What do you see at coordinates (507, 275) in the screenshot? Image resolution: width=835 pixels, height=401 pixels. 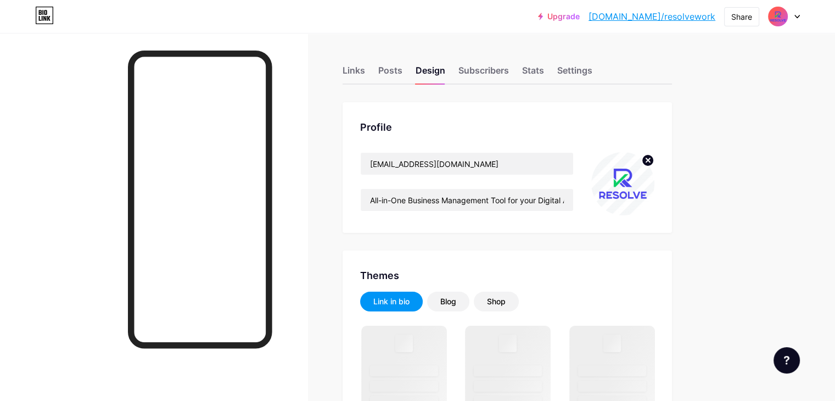 I see `div: Themes` at bounding box center [507, 275].